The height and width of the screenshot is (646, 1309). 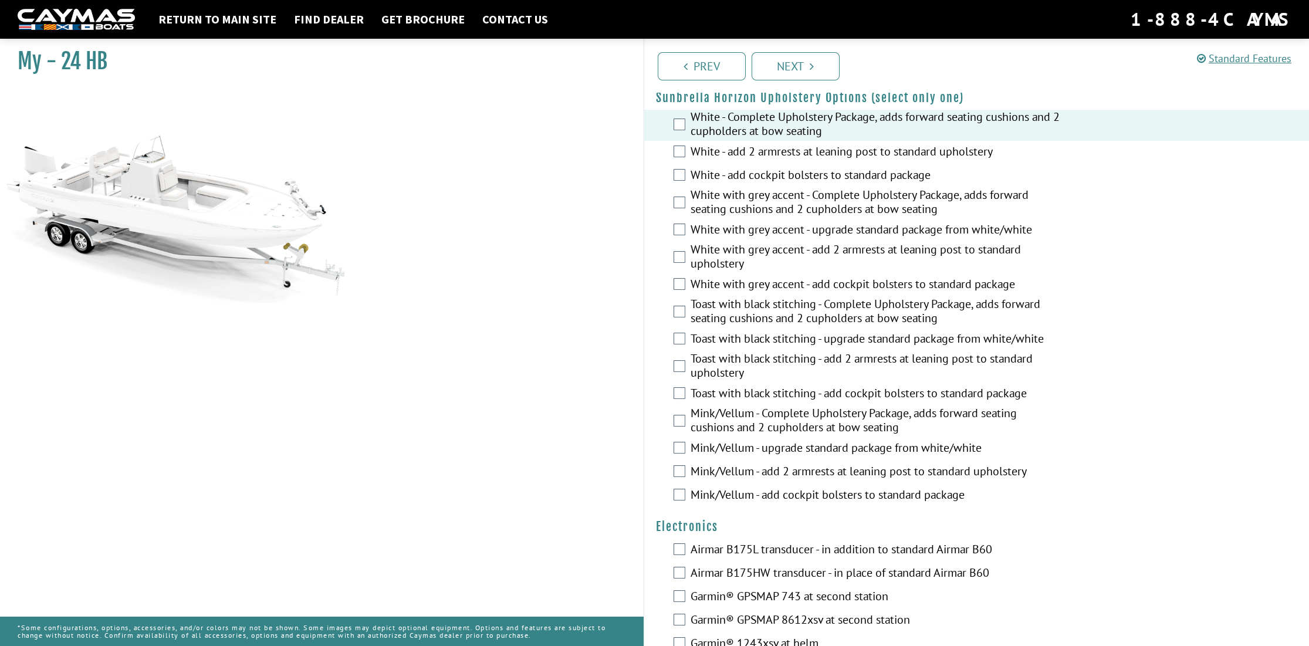 What do you see at coordinates (977, 526) in the screenshot?
I see `h4: Electronics` at bounding box center [977, 526].